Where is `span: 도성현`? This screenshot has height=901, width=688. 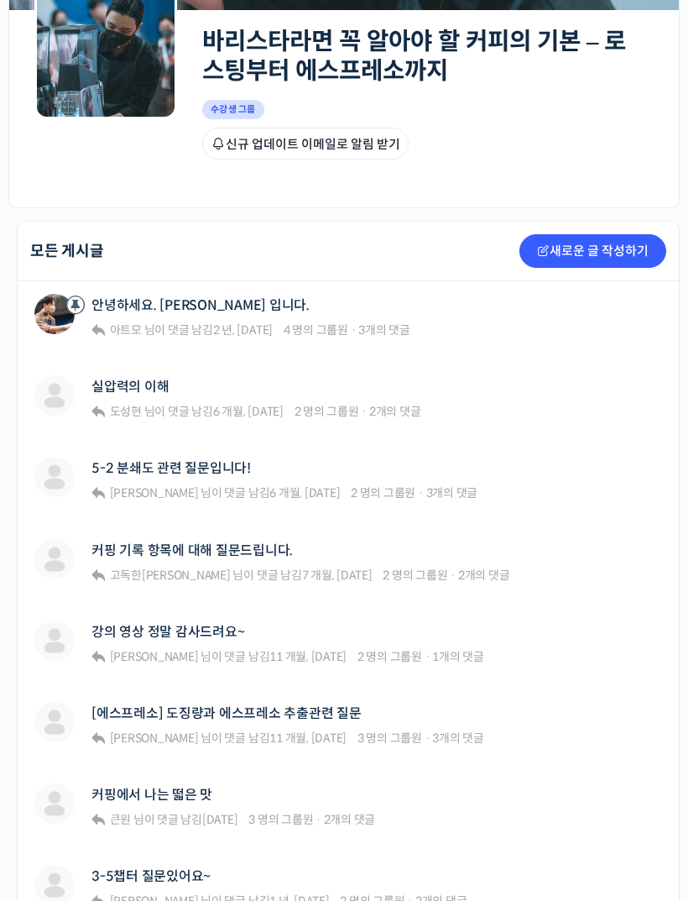
span: 도성현 is located at coordinates (126, 412).